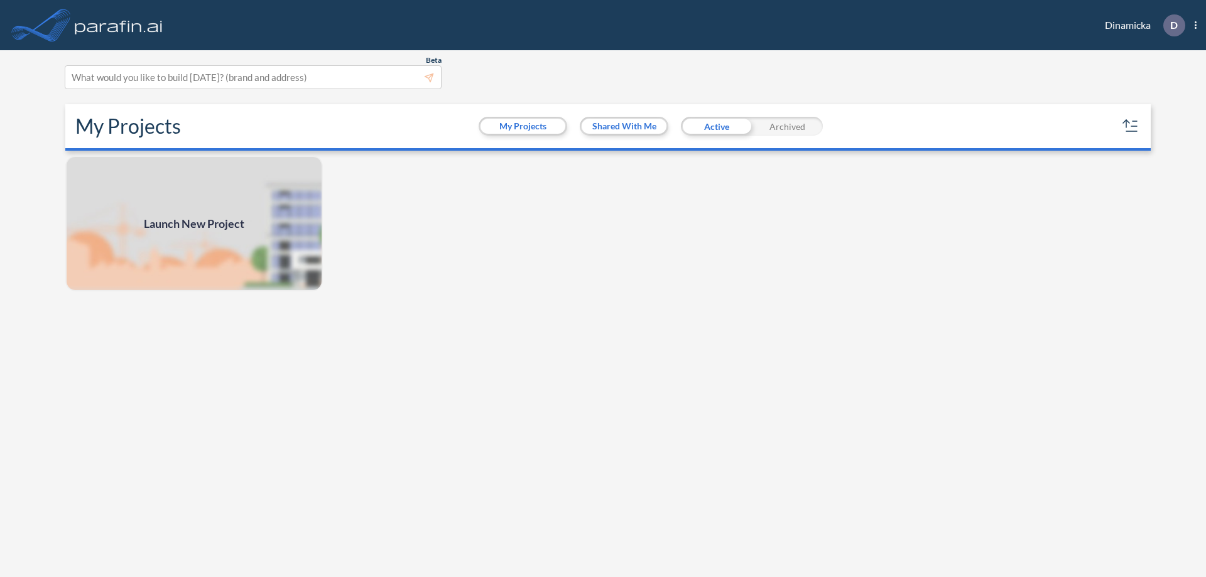 Image resolution: width=1206 pixels, height=577 pixels. What do you see at coordinates (194, 224) in the screenshot?
I see `a: Launch New Project` at bounding box center [194, 224].